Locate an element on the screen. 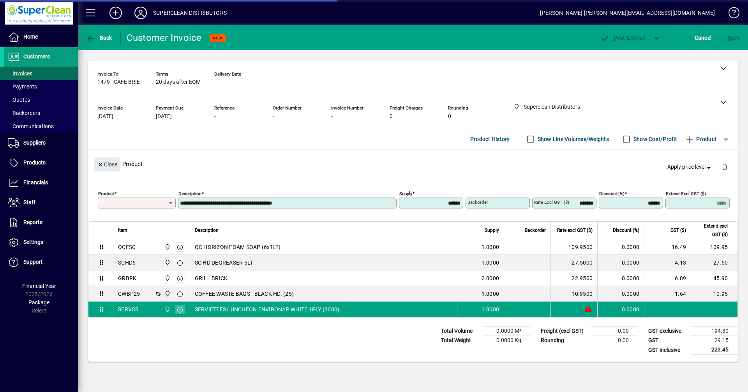 This screenshot has width=748, height=392. a: Quotes is located at coordinates (41, 100).